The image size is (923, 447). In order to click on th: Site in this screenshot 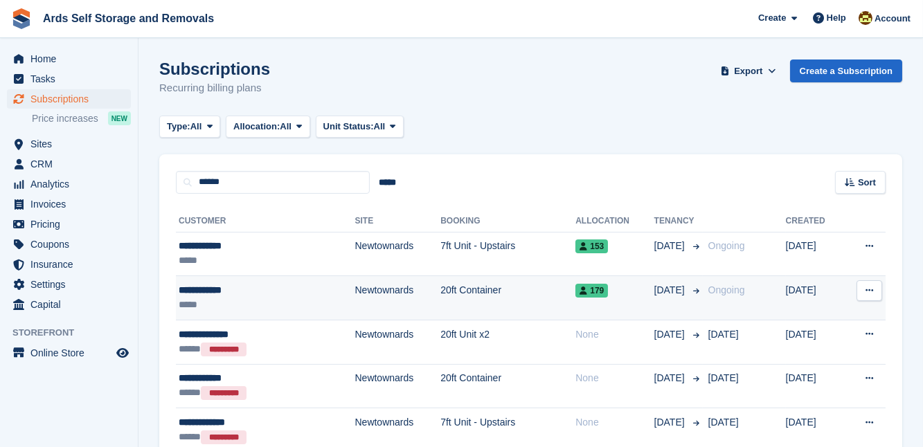, I will do `click(398, 222)`.